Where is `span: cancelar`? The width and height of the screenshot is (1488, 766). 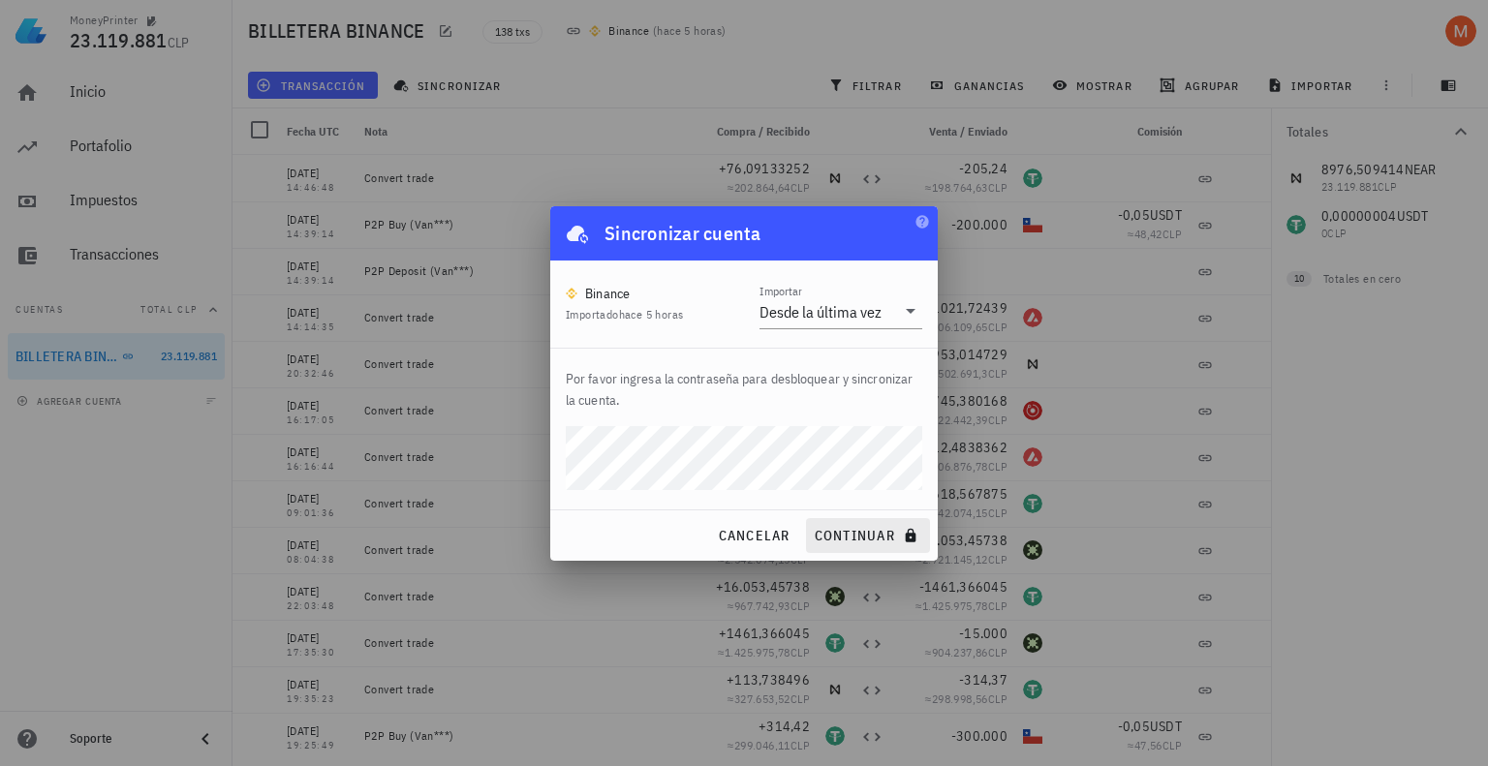
span: cancelar is located at coordinates (753, 536).